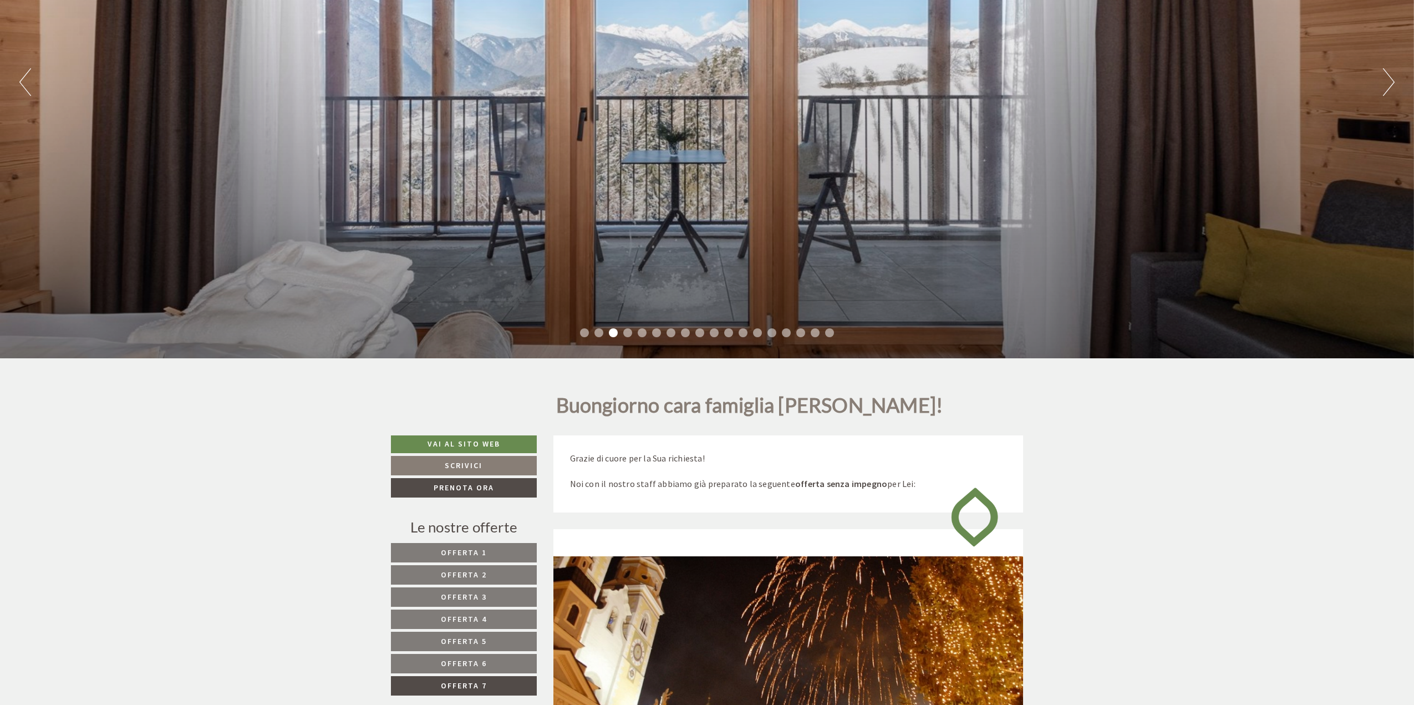 Image resolution: width=1414 pixels, height=705 pixels. Describe the element at coordinates (1388, 82) in the screenshot. I see `button: Next` at that location.